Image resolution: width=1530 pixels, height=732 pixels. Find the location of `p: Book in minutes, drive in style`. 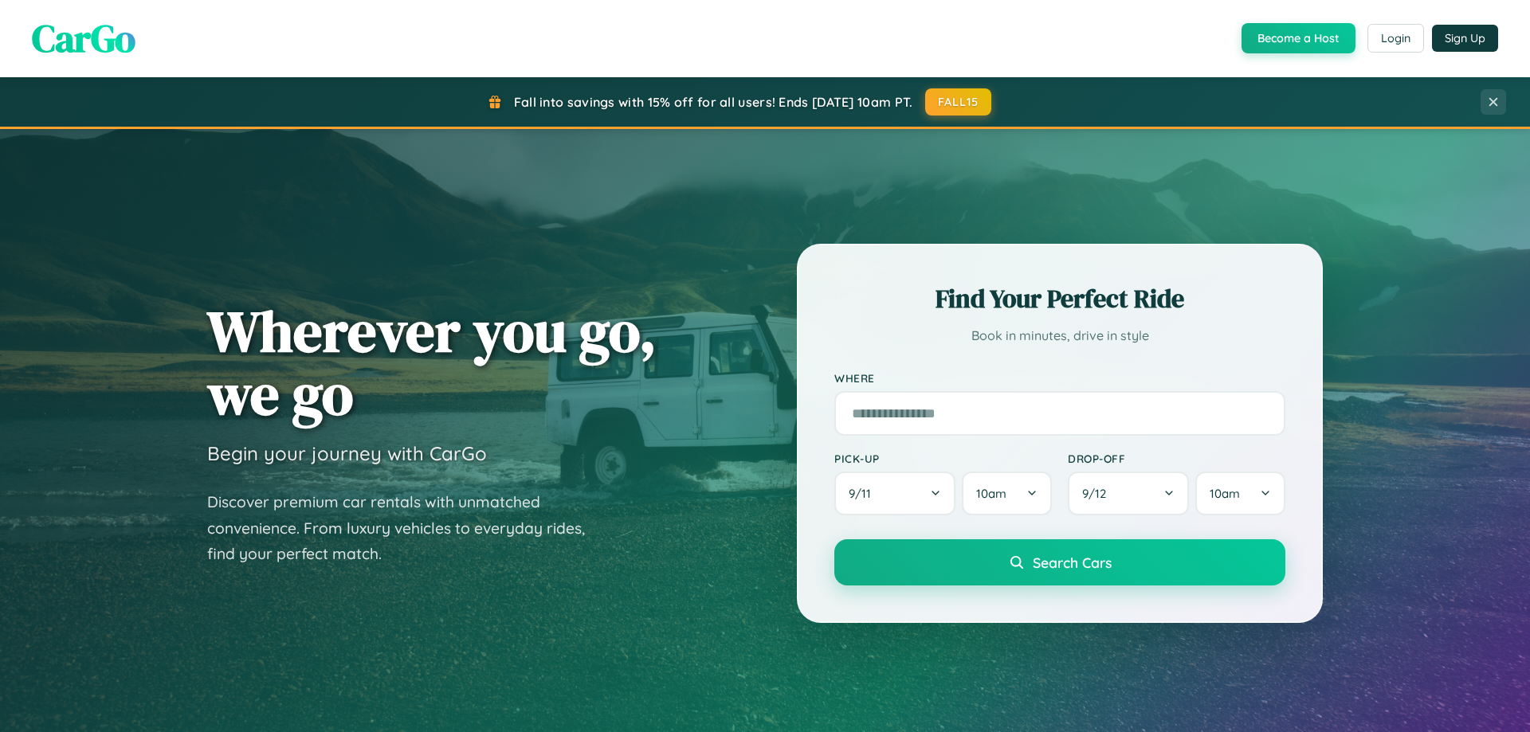

p: Book in minutes, drive in style is located at coordinates (1060, 336).